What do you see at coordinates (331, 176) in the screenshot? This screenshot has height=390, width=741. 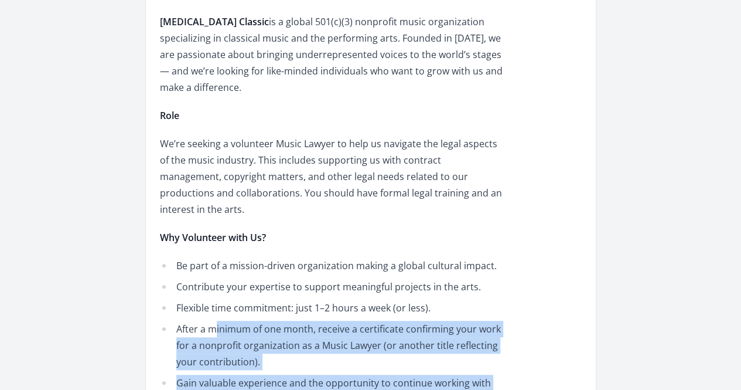 I see `p: We’re seeking a volunteer Music Lawyer to help us navigate the legal aspects of the music industr...` at bounding box center [331, 176].